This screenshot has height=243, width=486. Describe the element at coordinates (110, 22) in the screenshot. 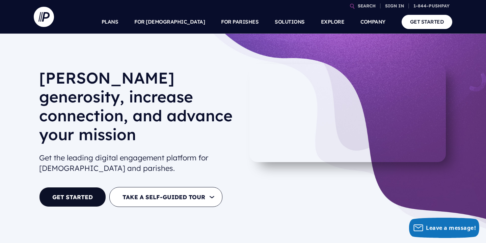

I see `a: PLANS` at that location.